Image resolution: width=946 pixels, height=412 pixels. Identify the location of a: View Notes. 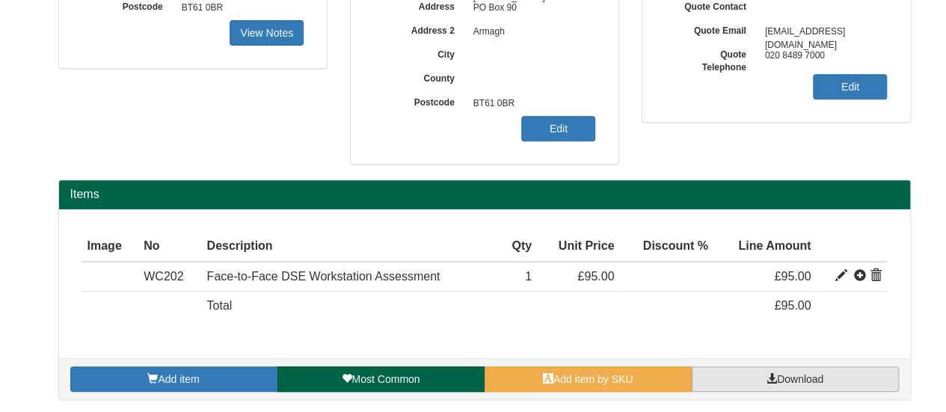
(266, 33).